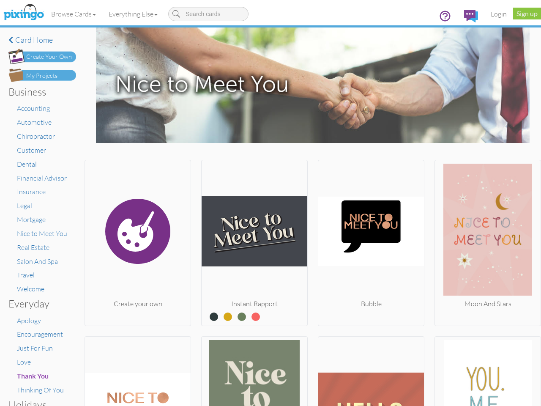 The height and width of the screenshot is (406, 541). I want to click on a: Accounting, so click(33, 108).